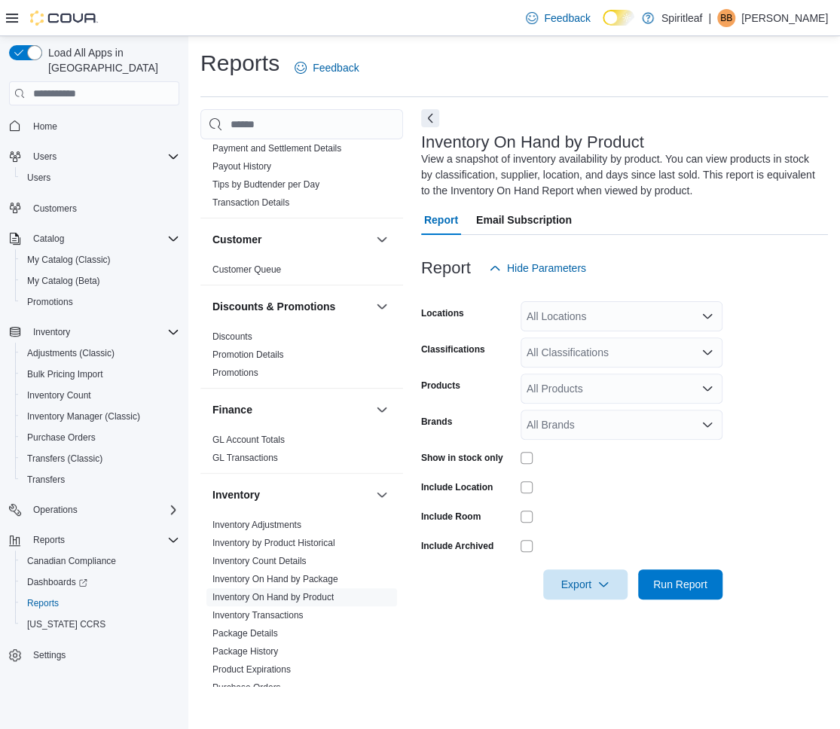 The height and width of the screenshot is (729, 840). I want to click on span: Email Subscription, so click(523, 220).